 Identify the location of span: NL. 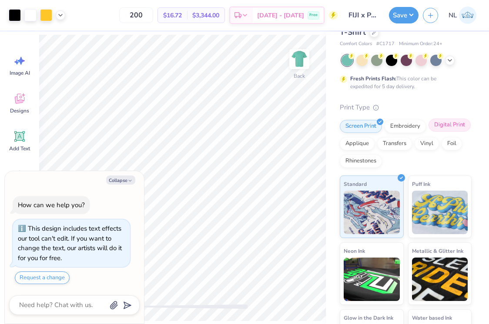
(452, 15).